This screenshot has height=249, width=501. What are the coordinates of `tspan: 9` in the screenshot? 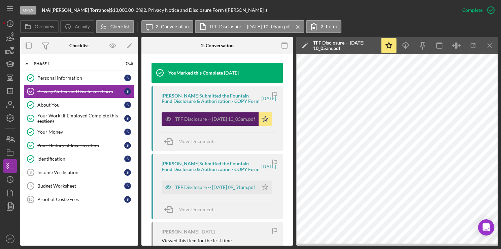 It's located at (31, 186).